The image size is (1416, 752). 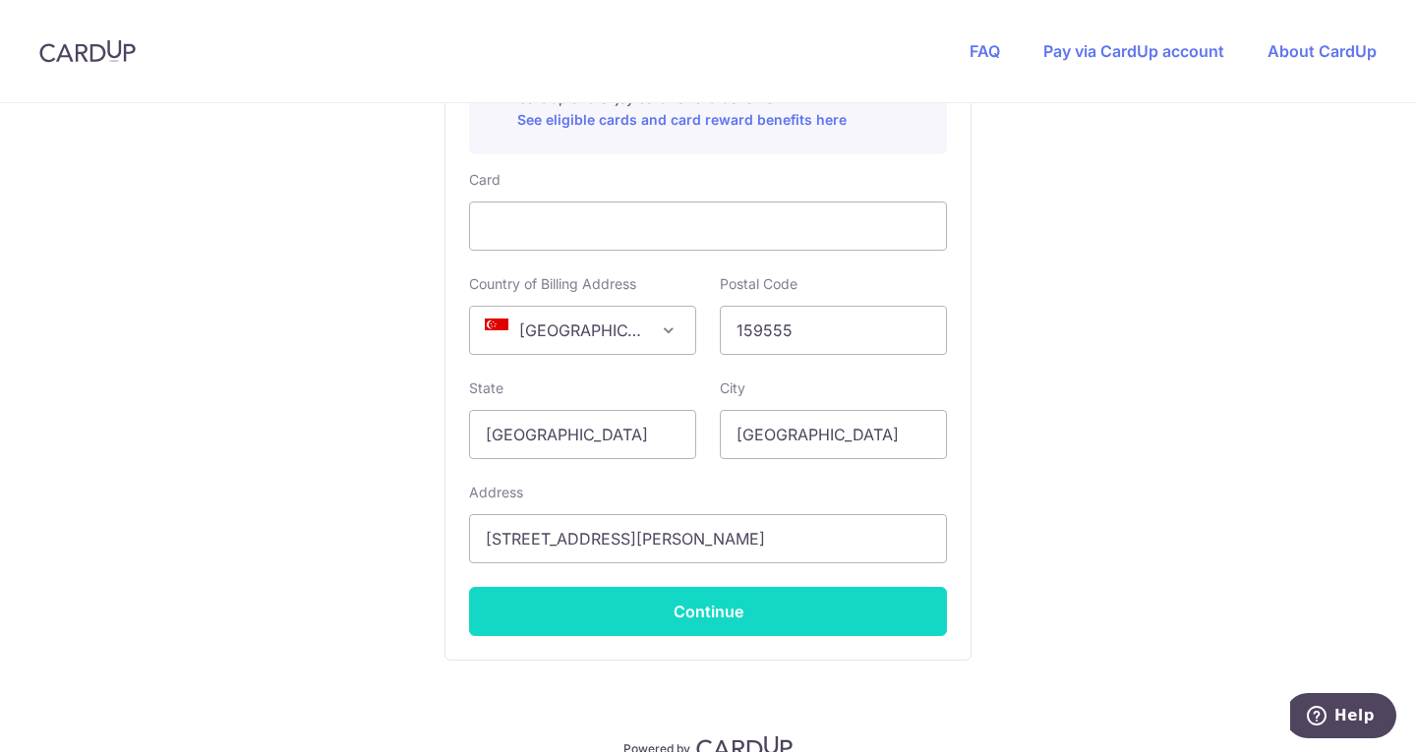 What do you see at coordinates (733, 388) in the screenshot?
I see `label: City` at bounding box center [733, 388].